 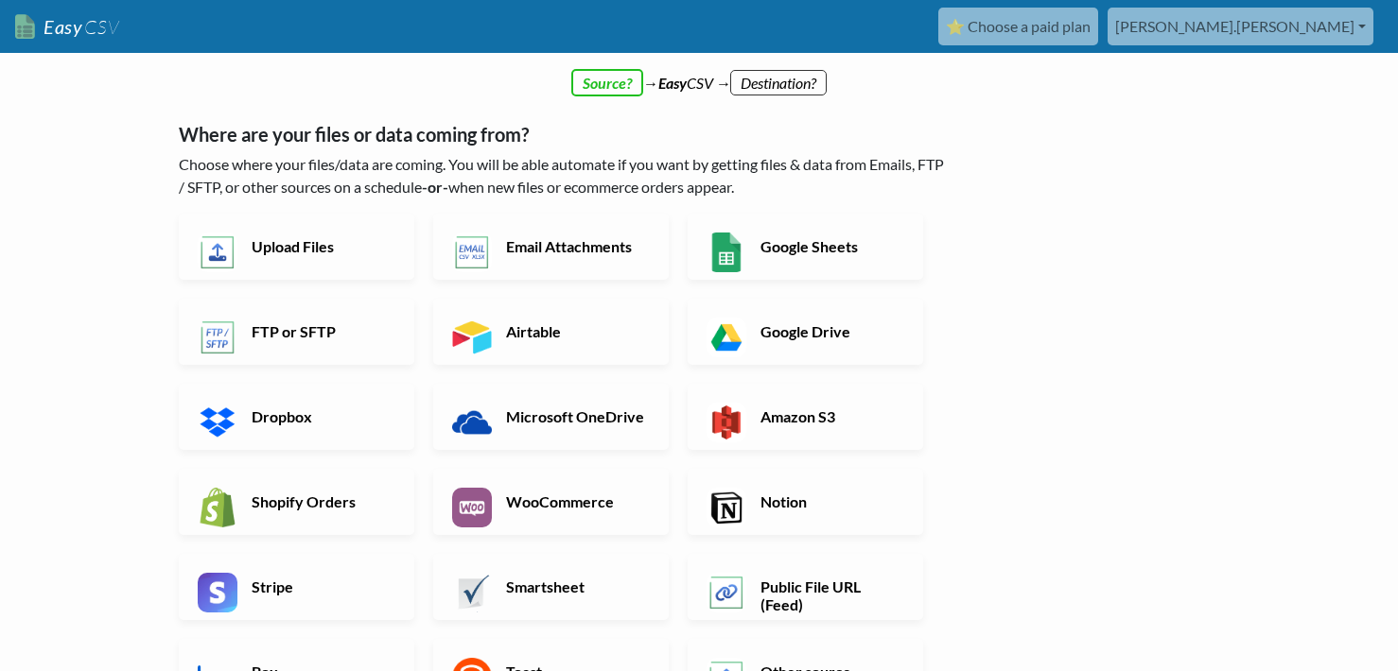 What do you see at coordinates (805, 247) in the screenshot?
I see `a: Google Sheets` at bounding box center [805, 247].